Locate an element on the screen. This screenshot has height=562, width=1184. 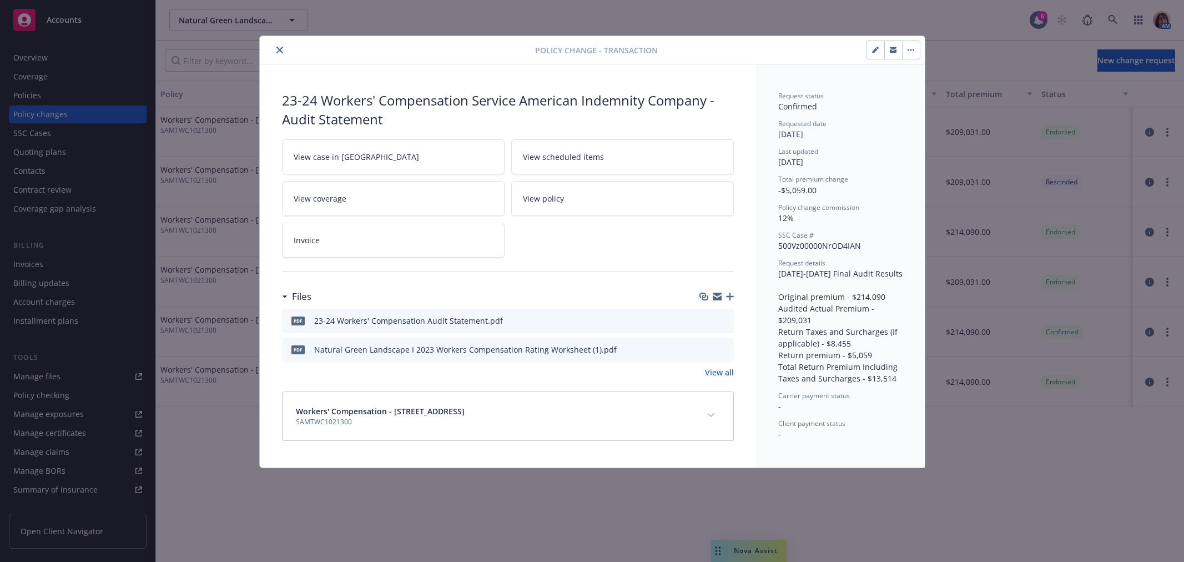
span: Total premium change is located at coordinates (813, 179).